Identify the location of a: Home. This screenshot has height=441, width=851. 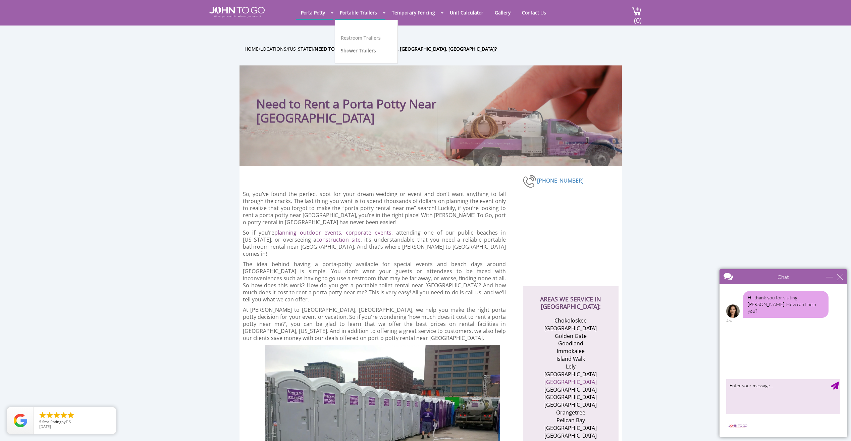
(251, 49).